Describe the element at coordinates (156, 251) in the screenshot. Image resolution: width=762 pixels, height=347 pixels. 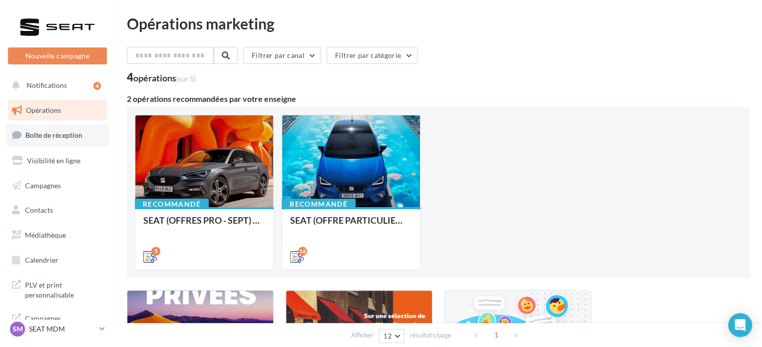
I see `div: 5` at that location.